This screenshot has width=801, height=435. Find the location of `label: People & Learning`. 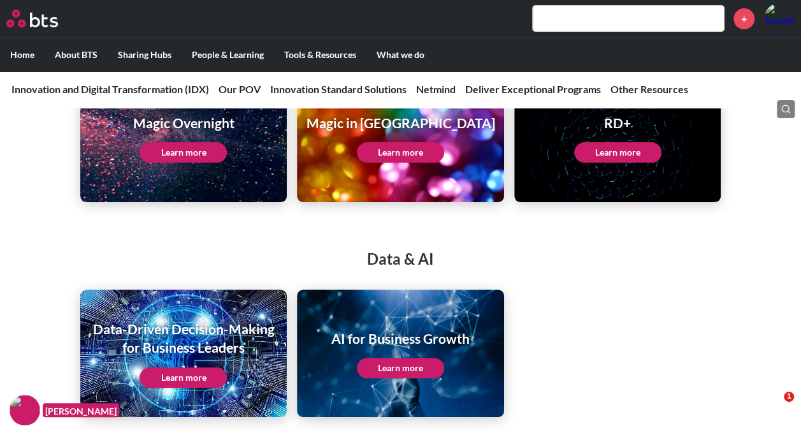

label: People & Learning is located at coordinates (228, 55).